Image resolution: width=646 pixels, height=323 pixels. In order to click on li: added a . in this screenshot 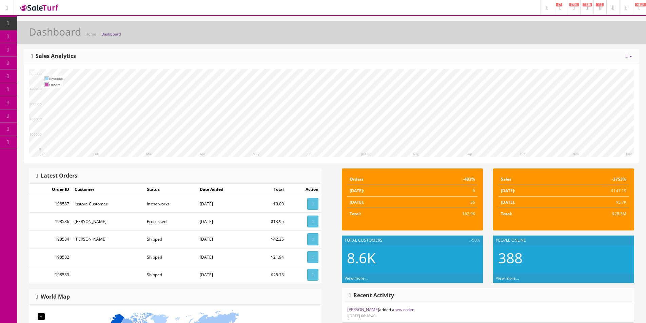, I will do `click(488, 313)`.